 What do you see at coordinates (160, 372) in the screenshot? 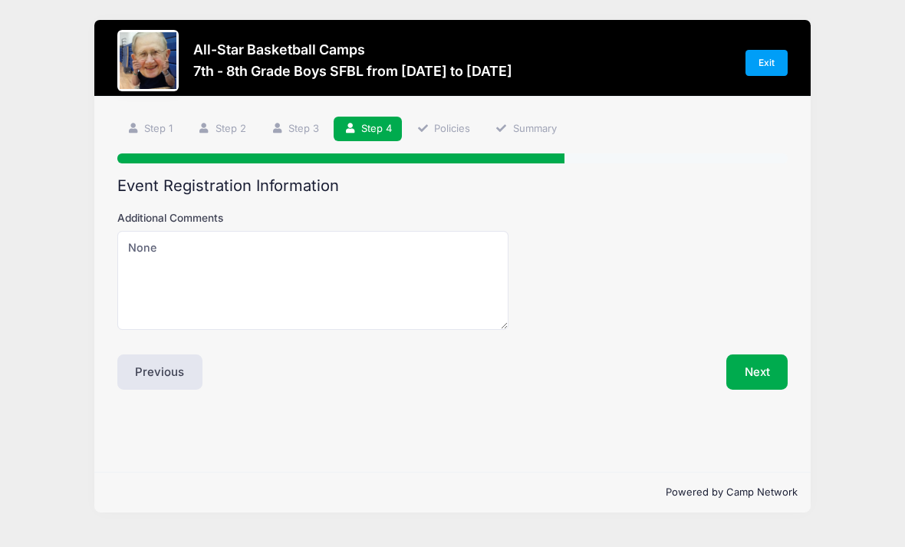
I see `button: Previous` at bounding box center [160, 372].